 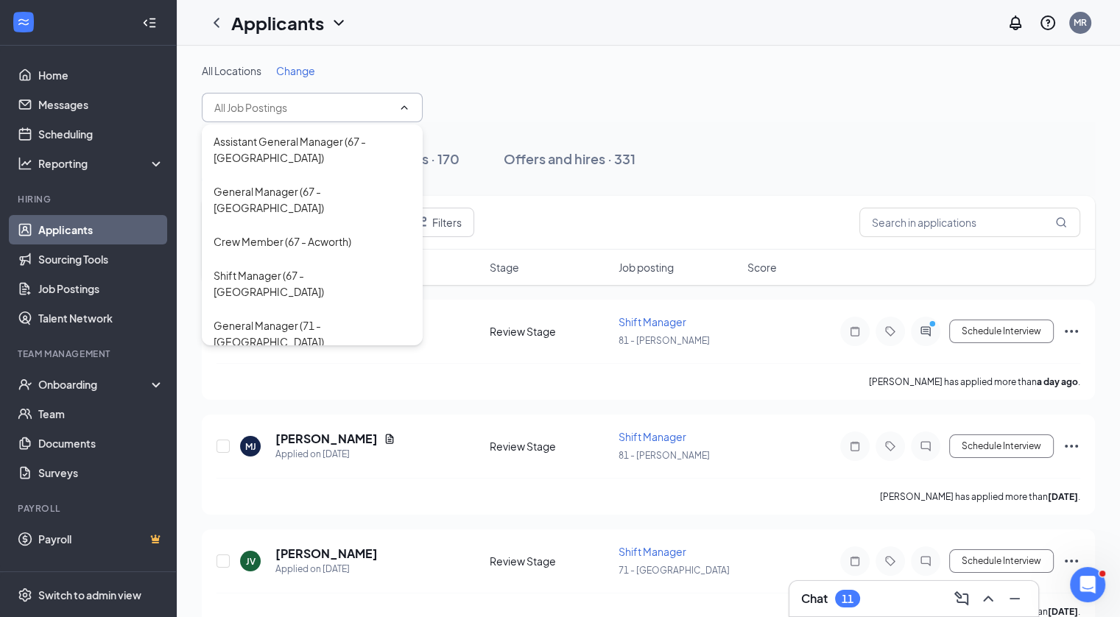 I want to click on div: JV, so click(x=250, y=561).